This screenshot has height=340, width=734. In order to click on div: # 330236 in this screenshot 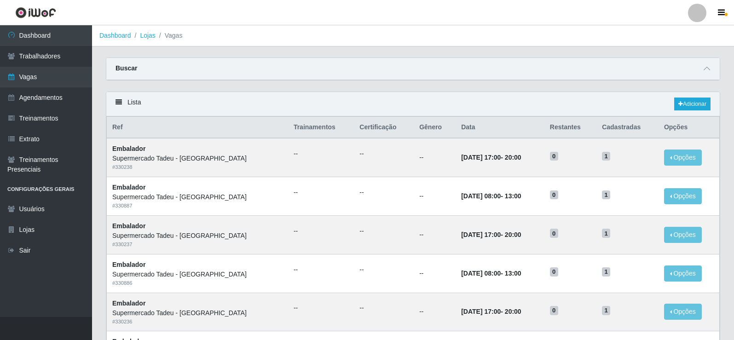, I will do `click(197, 321)`.